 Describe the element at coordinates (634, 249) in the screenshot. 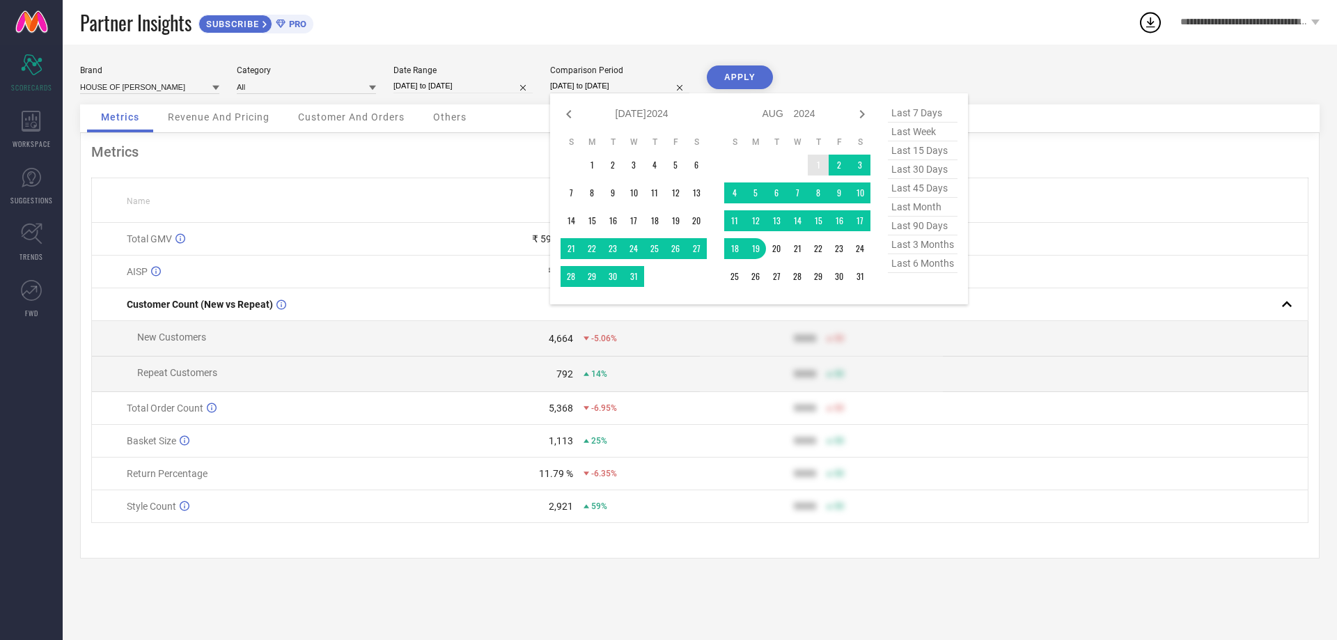

I see `td: Wed Jul 24 2024` at that location.